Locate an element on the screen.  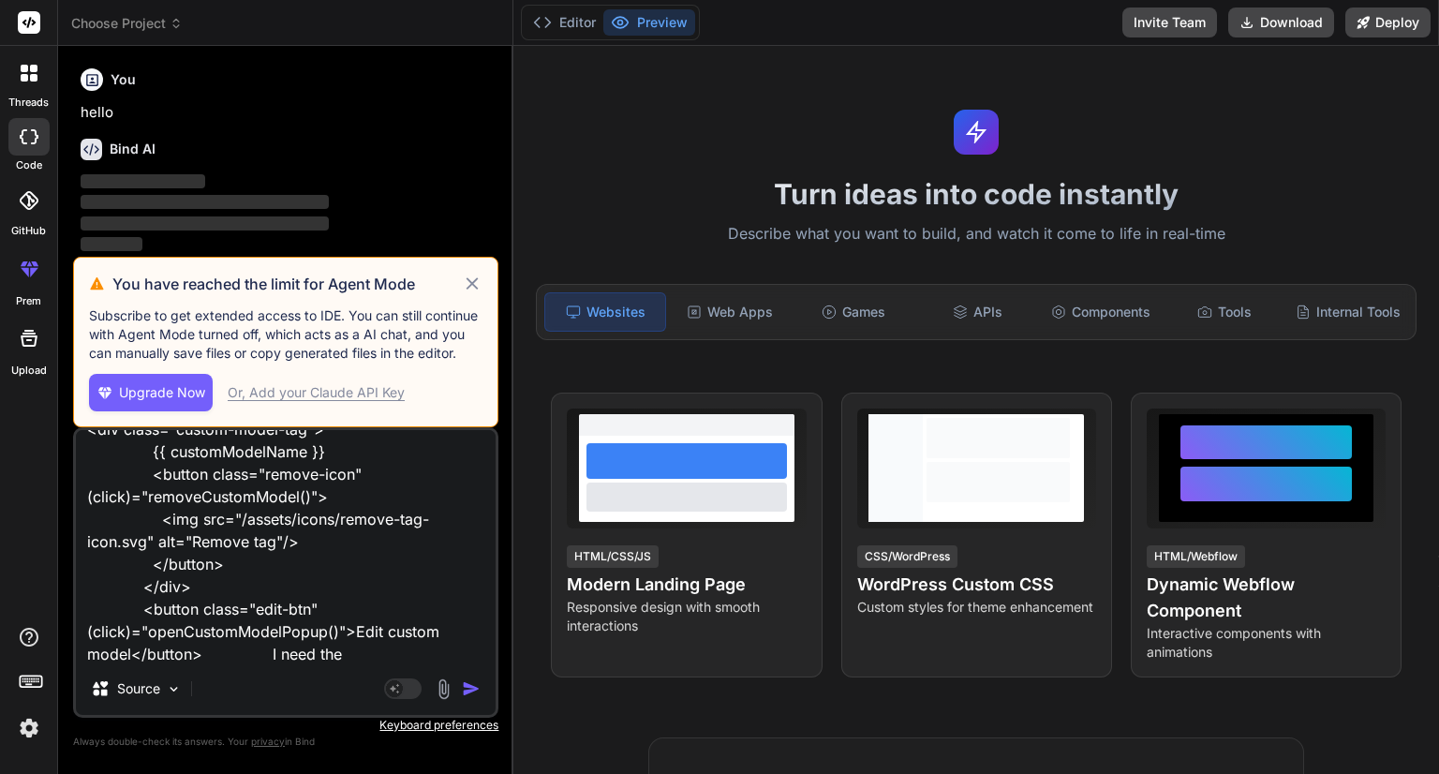
p: Responsive design with smooth interactions is located at coordinates (686, 617).